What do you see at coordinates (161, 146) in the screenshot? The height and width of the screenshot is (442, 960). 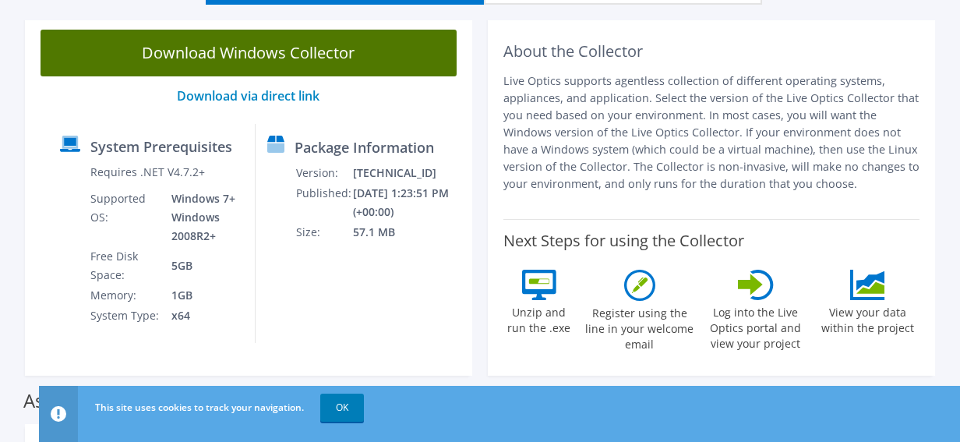 I see `label: System Prerequisites` at bounding box center [161, 146].